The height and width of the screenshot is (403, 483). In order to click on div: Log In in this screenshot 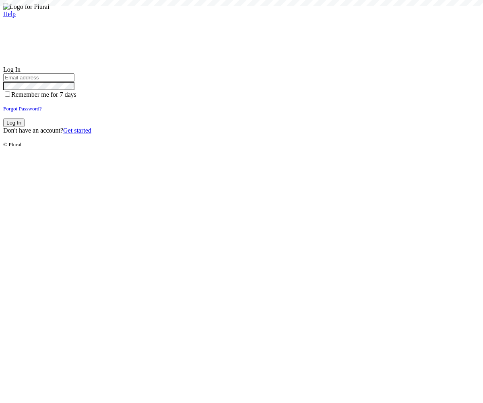, I will do `click(242, 70)`.